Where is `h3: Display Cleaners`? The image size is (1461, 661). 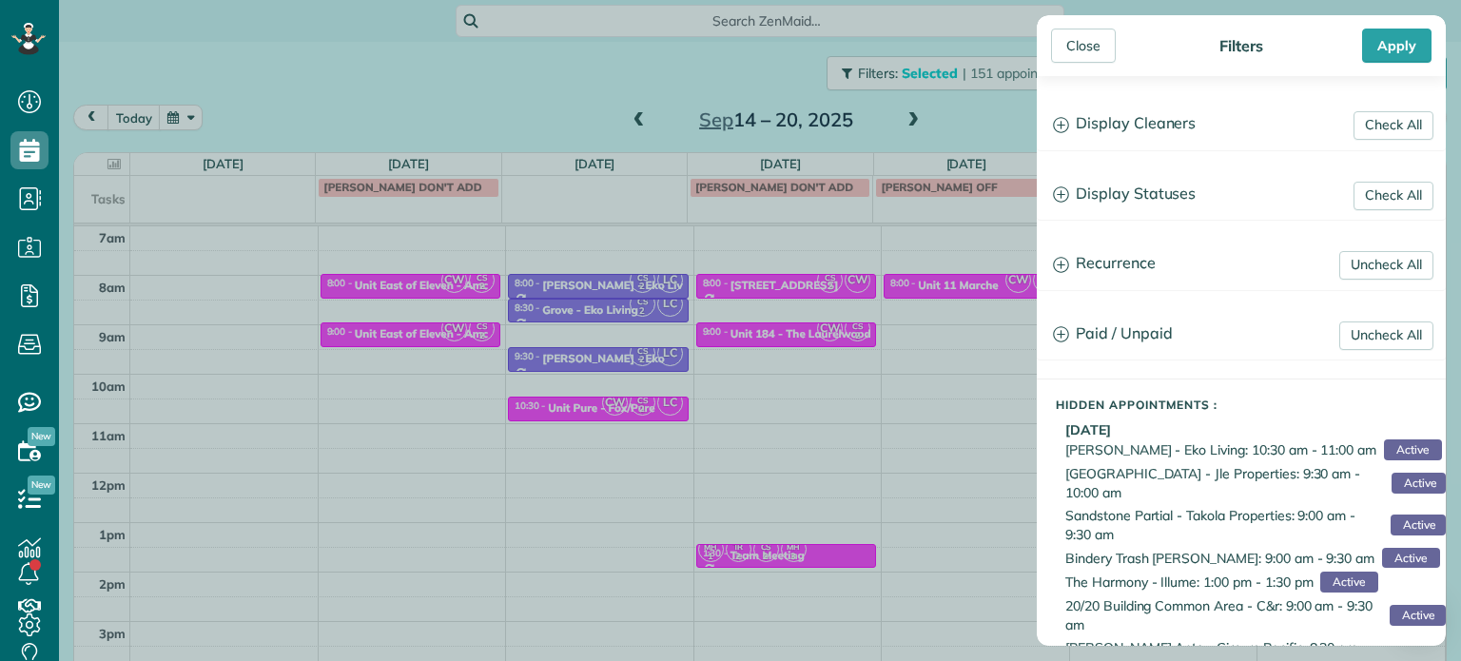 h3: Display Cleaners is located at coordinates (1242, 124).